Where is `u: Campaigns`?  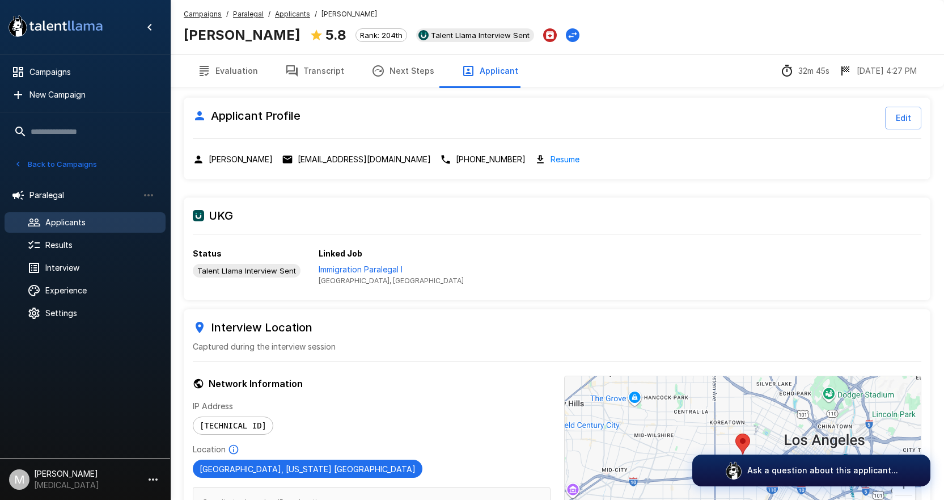 u: Campaigns is located at coordinates (202, 14).